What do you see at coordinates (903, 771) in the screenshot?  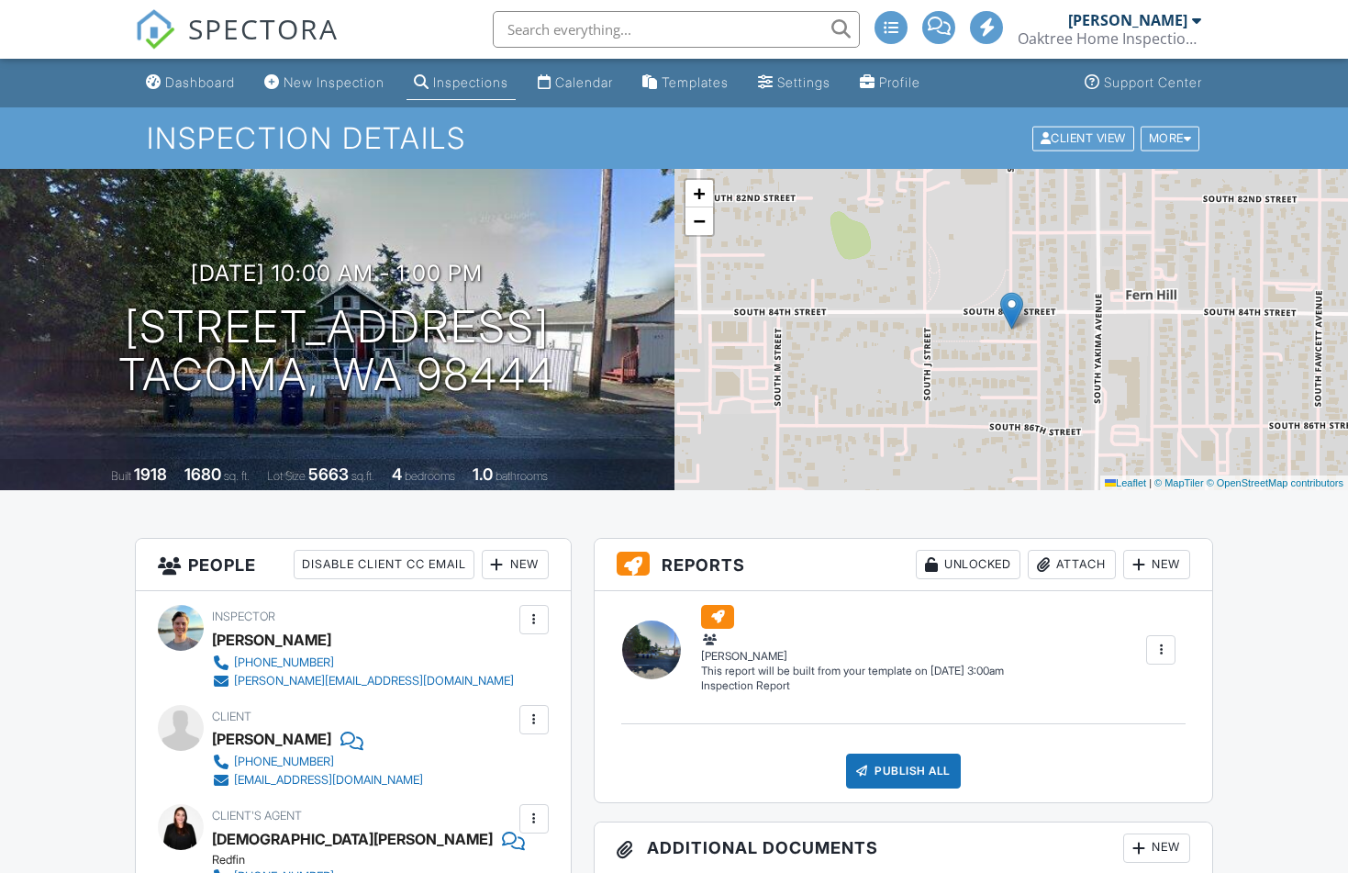 I see `div: Publish All` at bounding box center [903, 771].